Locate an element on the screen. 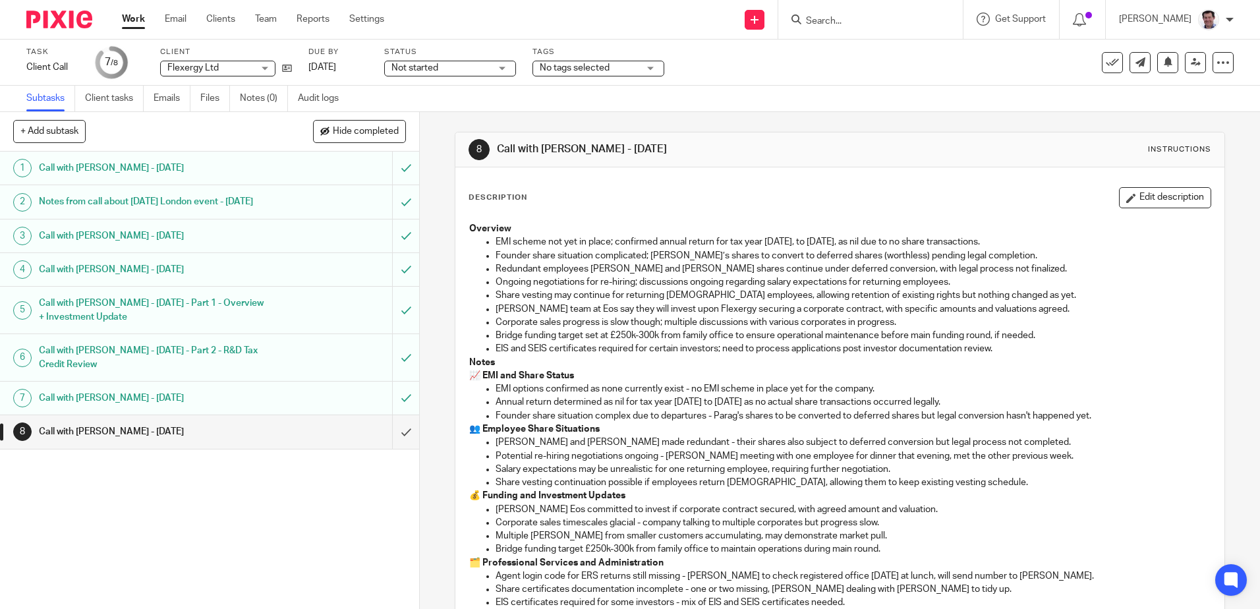 Image resolution: width=1260 pixels, height=609 pixels. a: Notes (0) is located at coordinates (264, 98).